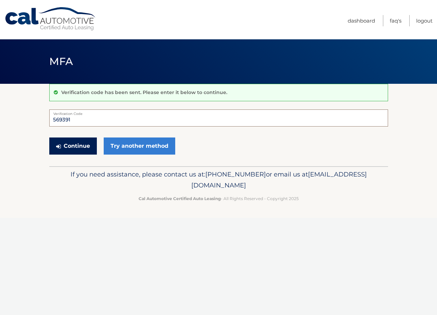  What do you see at coordinates (219, 180) in the screenshot?
I see `p: If you need assistance, please contact us at: or email us at` at bounding box center [219, 180].